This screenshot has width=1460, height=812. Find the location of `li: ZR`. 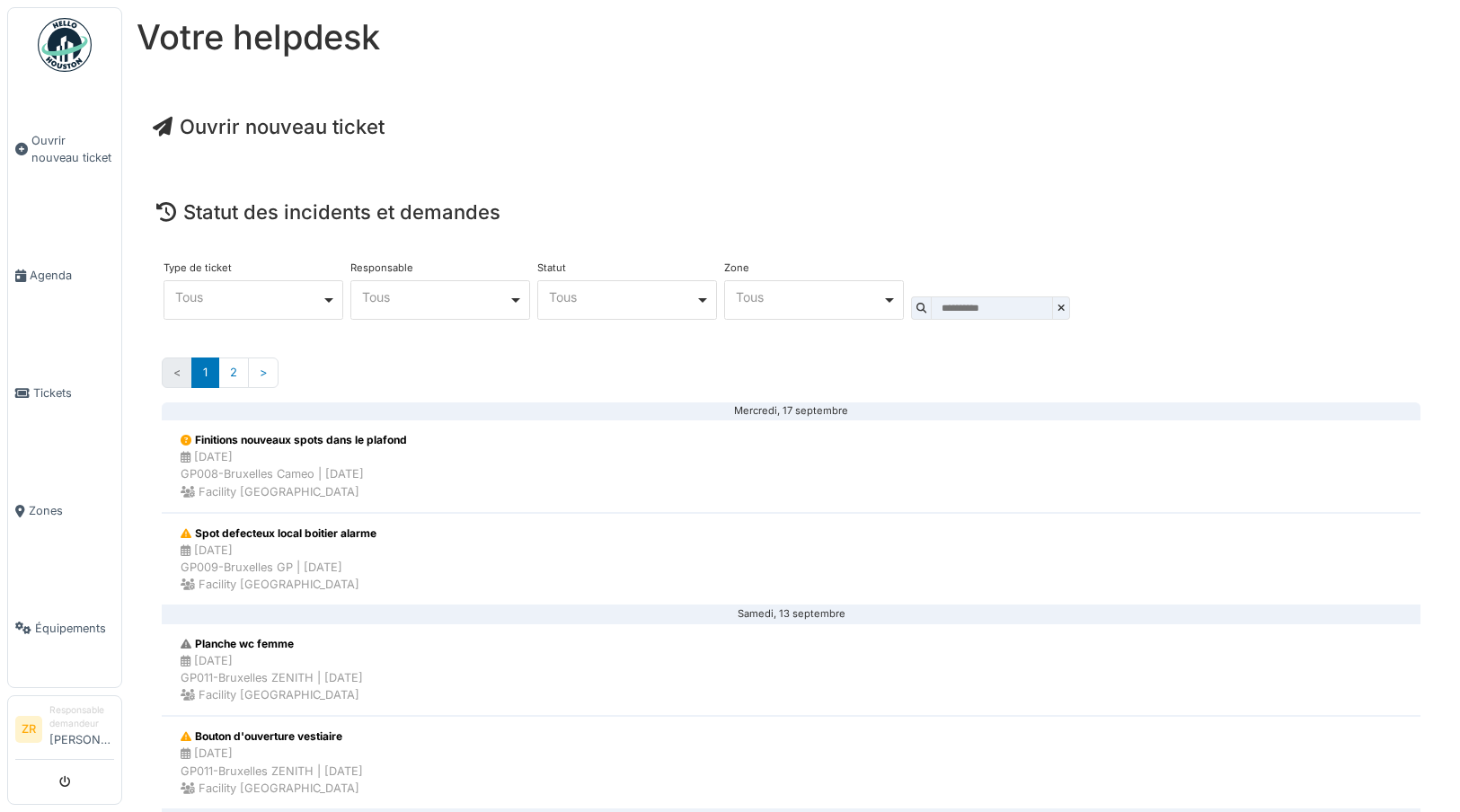

li: ZR is located at coordinates (28, 730).